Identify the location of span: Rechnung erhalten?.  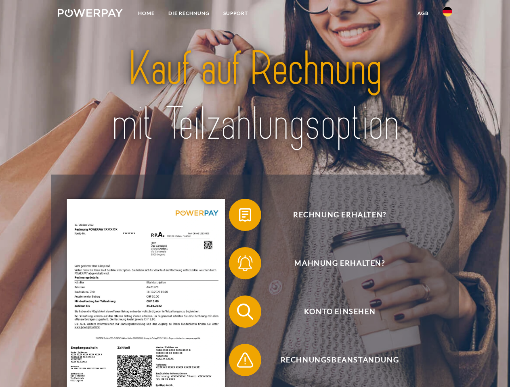
(339, 215).